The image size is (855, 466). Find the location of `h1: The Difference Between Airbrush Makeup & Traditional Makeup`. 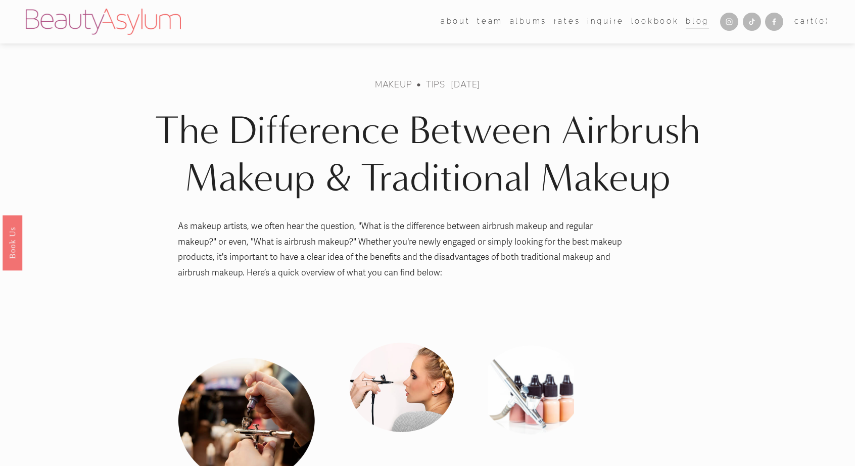

h1: The Difference Between Airbrush Makeup & Traditional Makeup is located at coordinates (427, 154).